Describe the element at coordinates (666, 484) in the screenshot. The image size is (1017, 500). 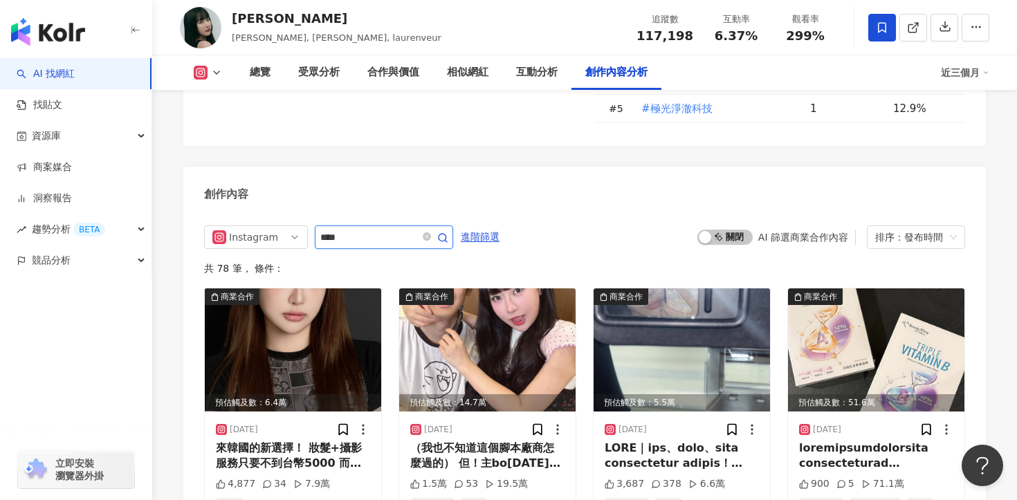
I see `div: 378` at that location.